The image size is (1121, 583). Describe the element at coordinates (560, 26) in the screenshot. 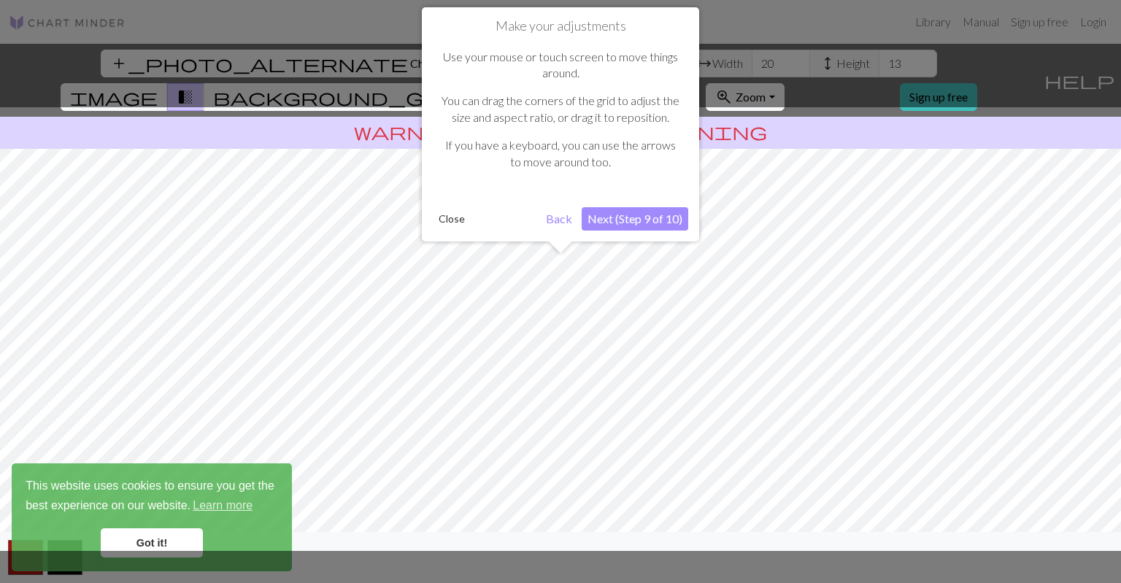

I see `h1: Make your adjustments` at that location.